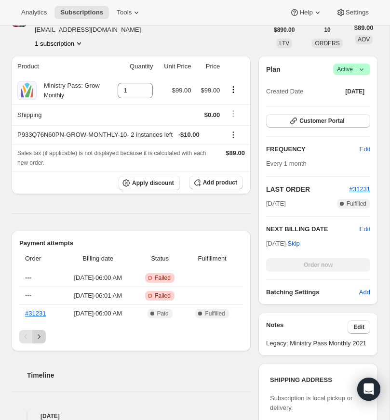 Image resolution: width=390 pixels, height=420 pixels. I want to click on small: Monthly, so click(54, 95).